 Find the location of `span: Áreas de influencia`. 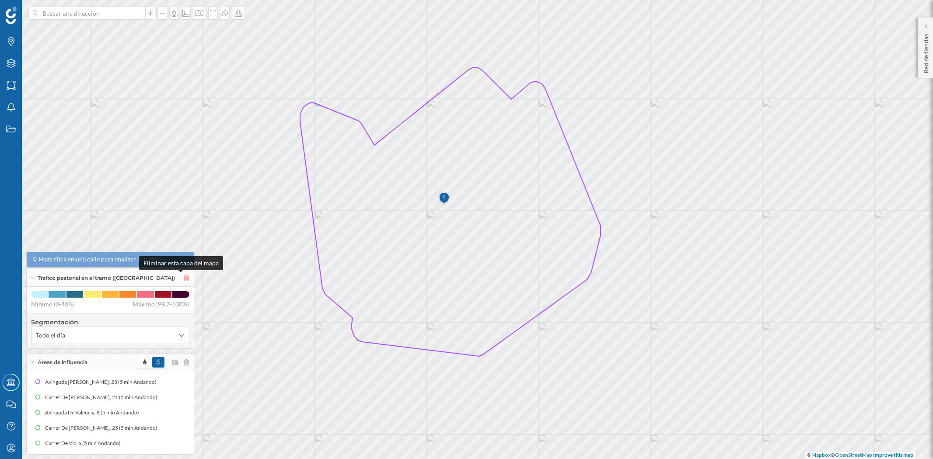

span: Áreas de influencia is located at coordinates (63, 363).